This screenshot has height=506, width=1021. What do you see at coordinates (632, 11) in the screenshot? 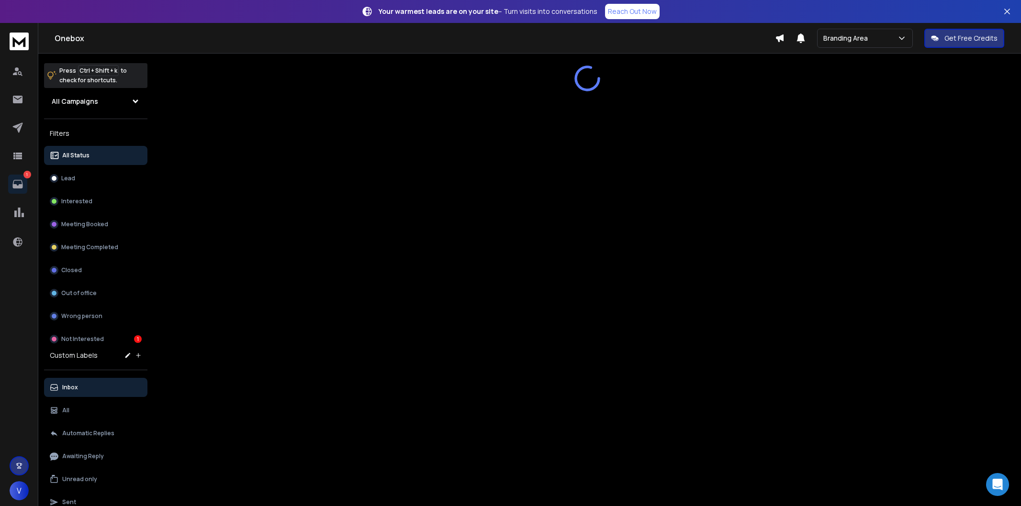
I see `p: Reach Out Now` at bounding box center [632, 11].